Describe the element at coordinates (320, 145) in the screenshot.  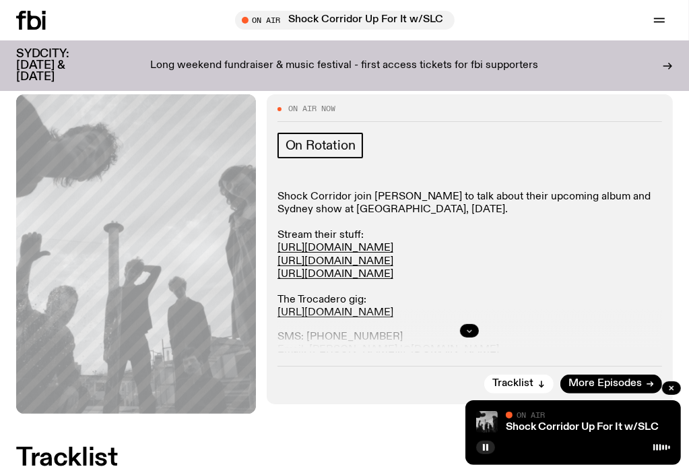
I see `span: On Rotation` at that location.